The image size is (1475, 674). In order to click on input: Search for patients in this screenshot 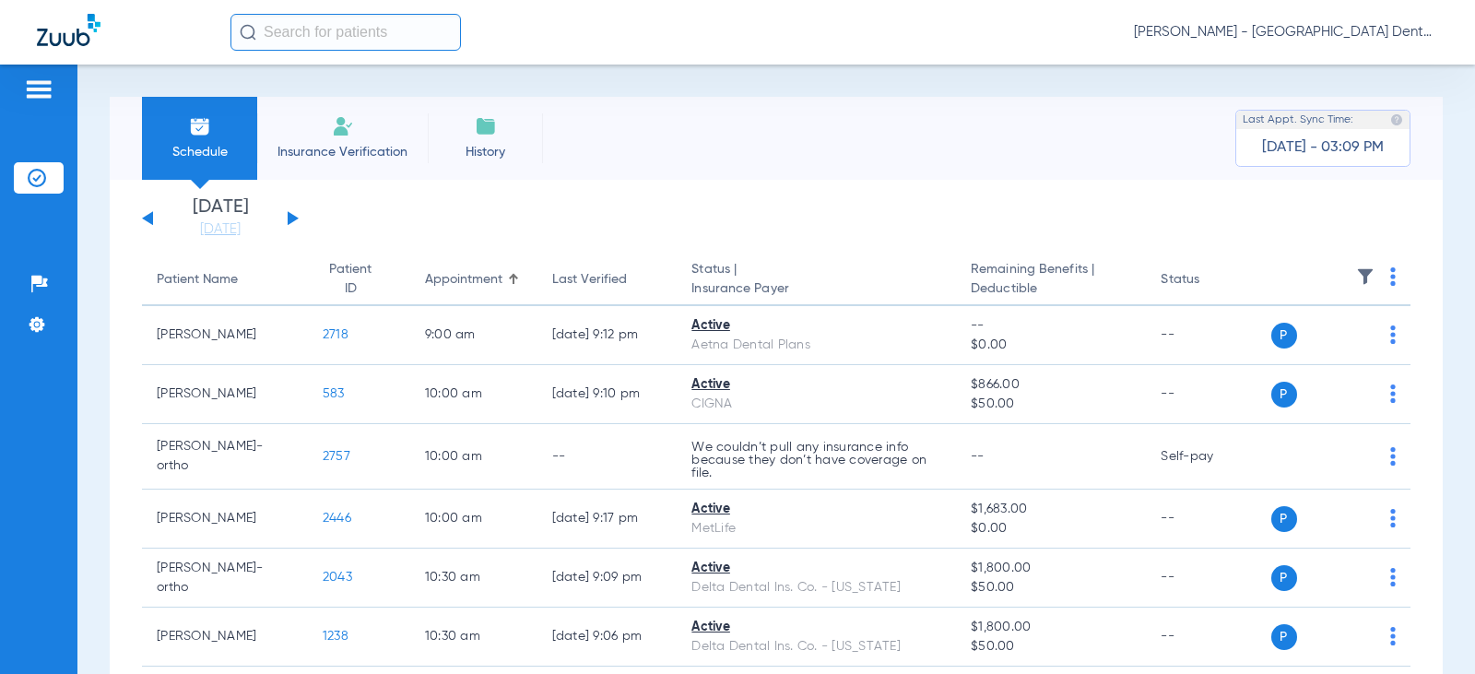, I will do `click(346, 32)`.